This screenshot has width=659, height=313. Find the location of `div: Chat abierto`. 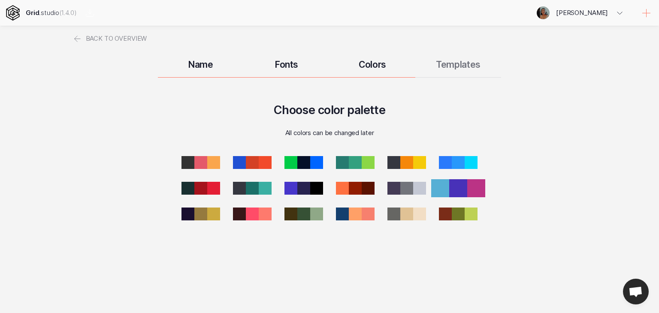

div: Chat abierto is located at coordinates (636, 292).